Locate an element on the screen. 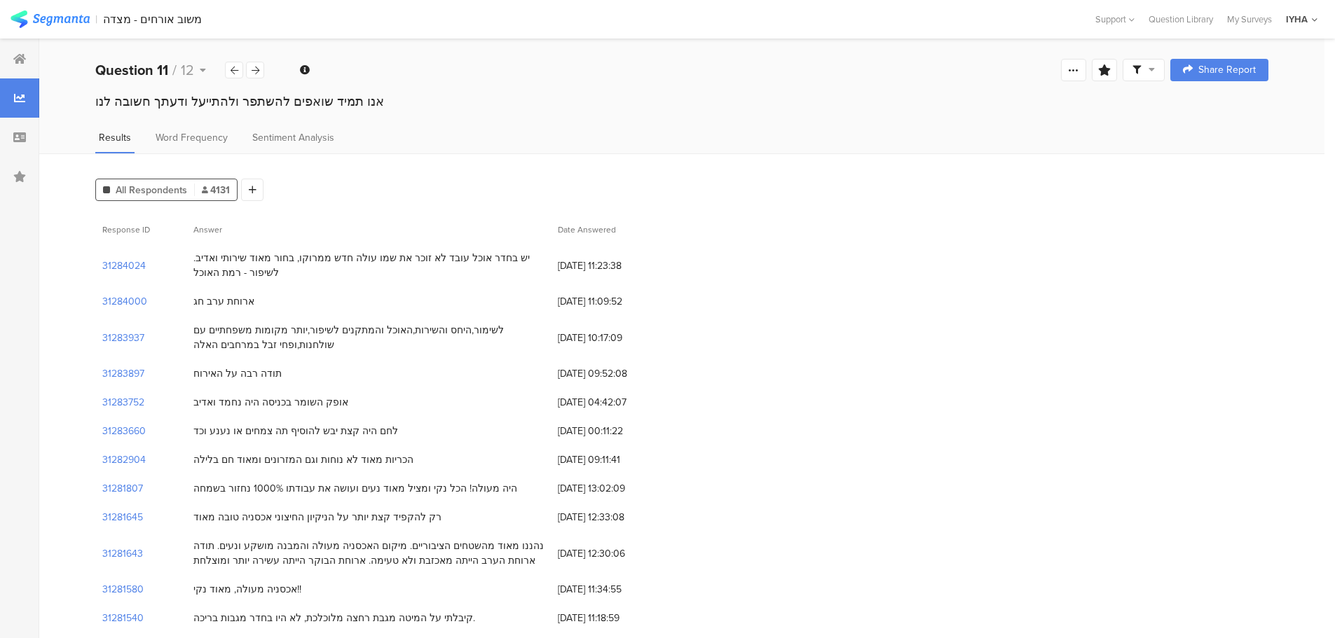  section: 31281807 is located at coordinates (123, 488).